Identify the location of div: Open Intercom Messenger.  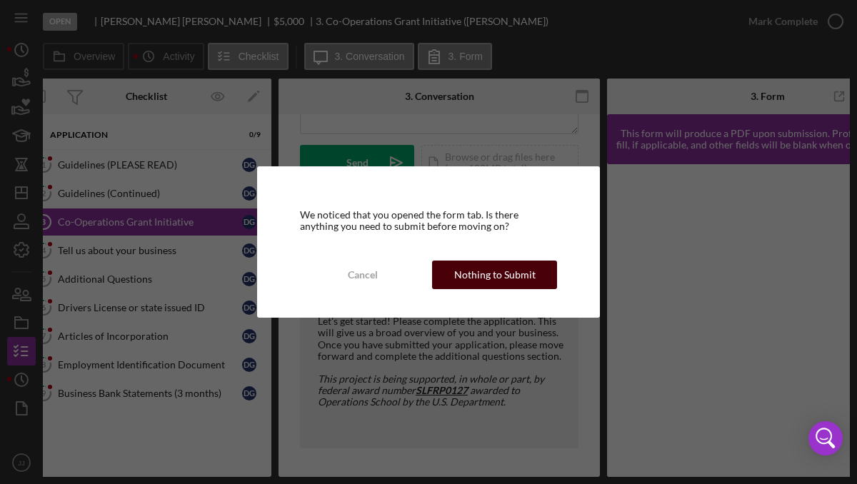
(826, 439).